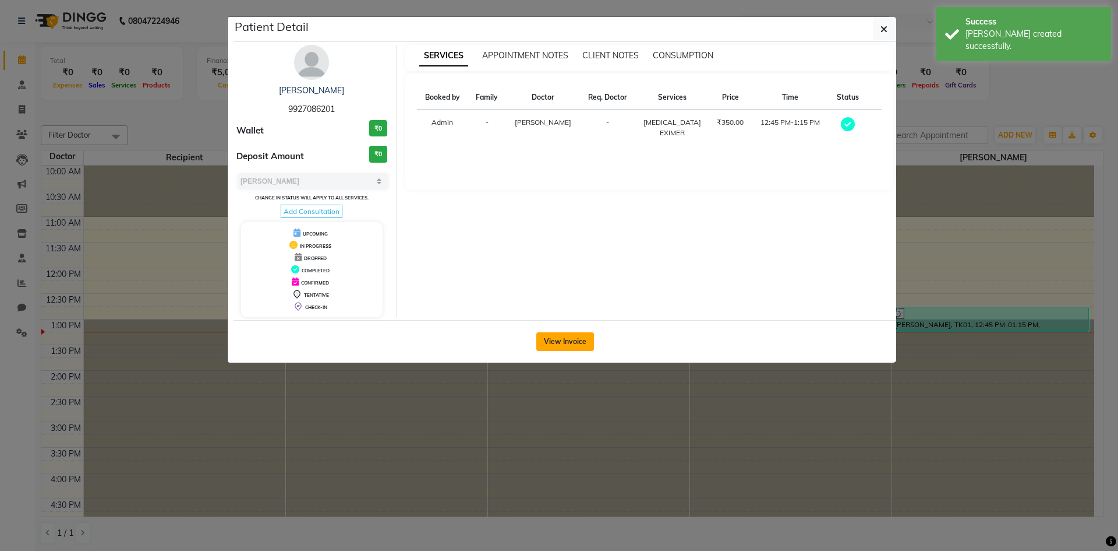 Image resolution: width=1118 pixels, height=551 pixels. I want to click on img: avatar, so click(312, 62).